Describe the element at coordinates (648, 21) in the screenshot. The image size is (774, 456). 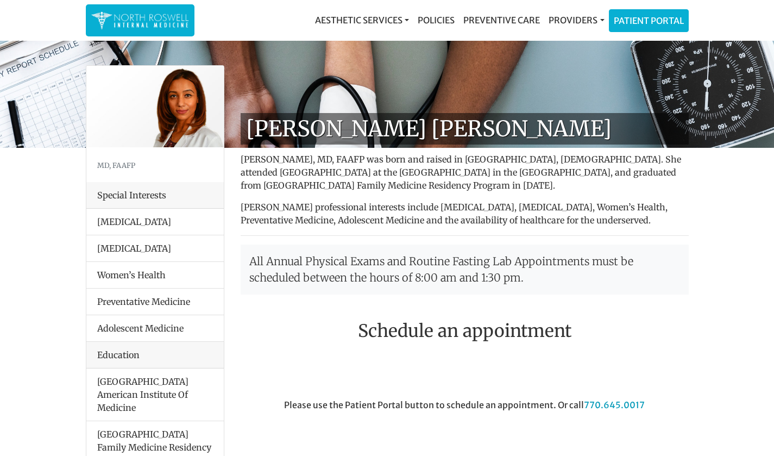
I see `a: Patient Portal` at that location.